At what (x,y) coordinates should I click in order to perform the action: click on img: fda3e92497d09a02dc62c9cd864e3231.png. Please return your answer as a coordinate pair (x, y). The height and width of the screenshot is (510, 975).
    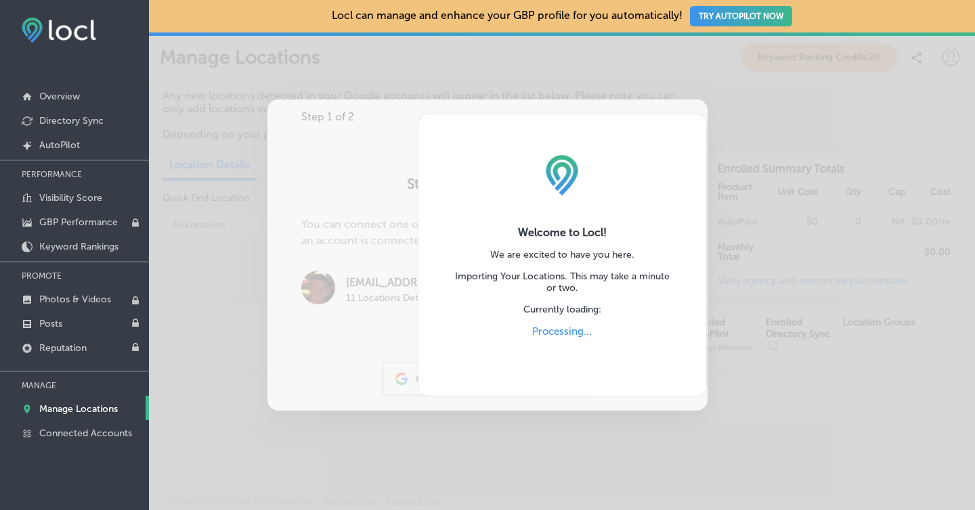
    Looking at the image, I should click on (59, 30).